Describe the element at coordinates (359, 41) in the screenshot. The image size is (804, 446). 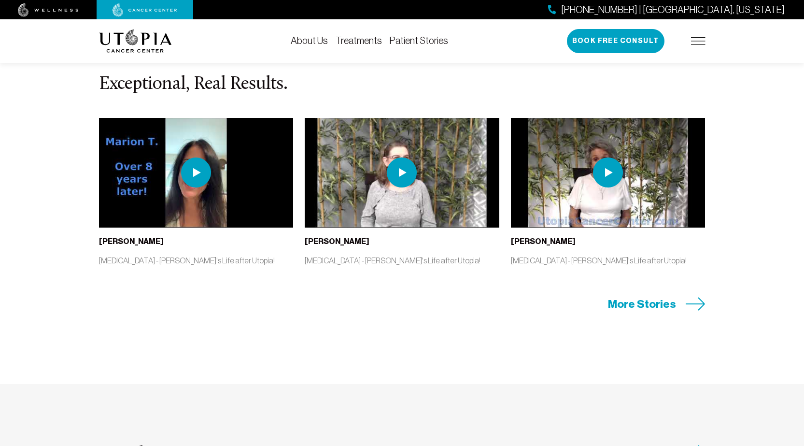
I see `a: Treatments` at that location.